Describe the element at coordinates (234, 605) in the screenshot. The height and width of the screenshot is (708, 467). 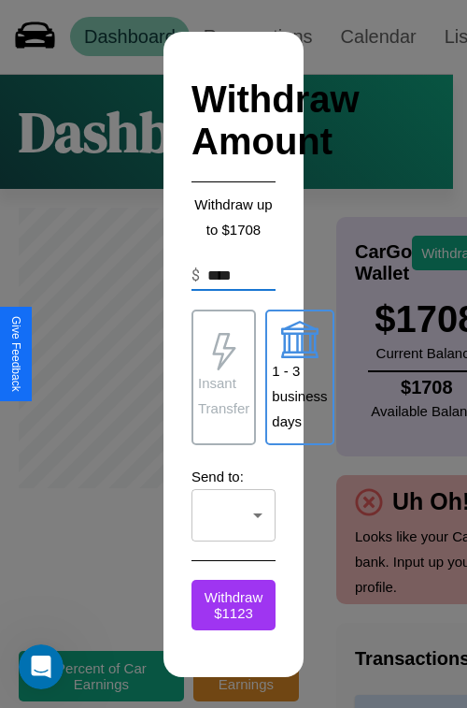
I see `button: Withdraw $1123` at that location.